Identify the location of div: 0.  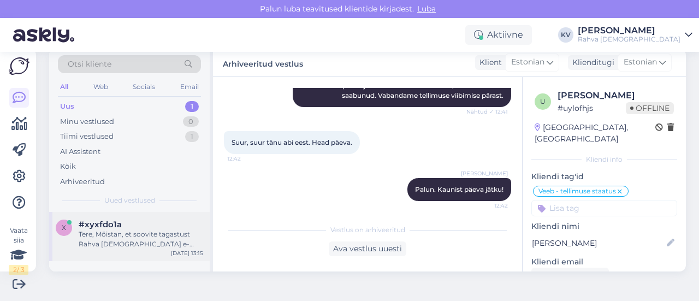
(191, 122).